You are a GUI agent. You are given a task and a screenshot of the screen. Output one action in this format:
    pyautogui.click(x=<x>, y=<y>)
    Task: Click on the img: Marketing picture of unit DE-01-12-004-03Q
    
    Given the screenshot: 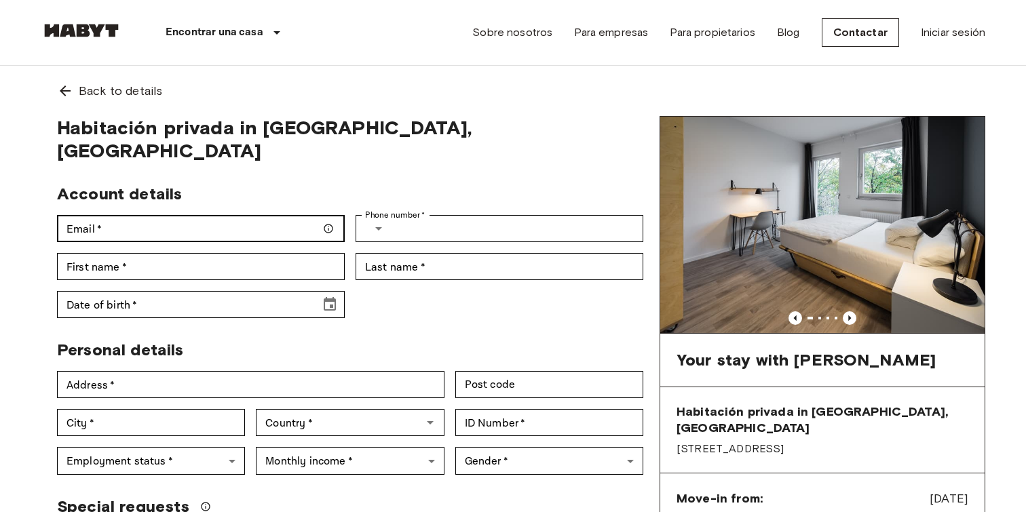 What is the action you would take?
    pyautogui.click(x=822, y=225)
    